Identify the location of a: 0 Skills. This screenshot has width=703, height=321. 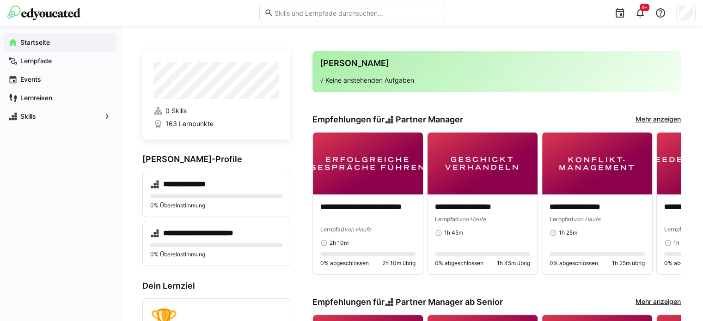
(216, 111).